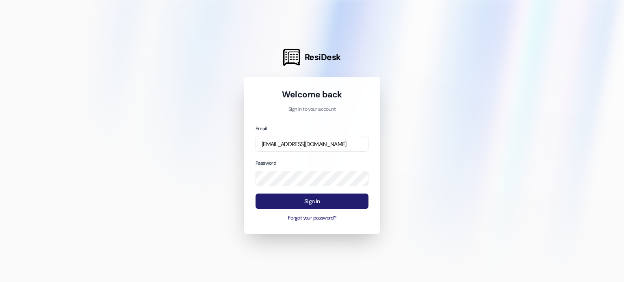 Image resolution: width=624 pixels, height=282 pixels. What do you see at coordinates (312, 218) in the screenshot?
I see `button: Forgot your password?` at bounding box center [312, 218].